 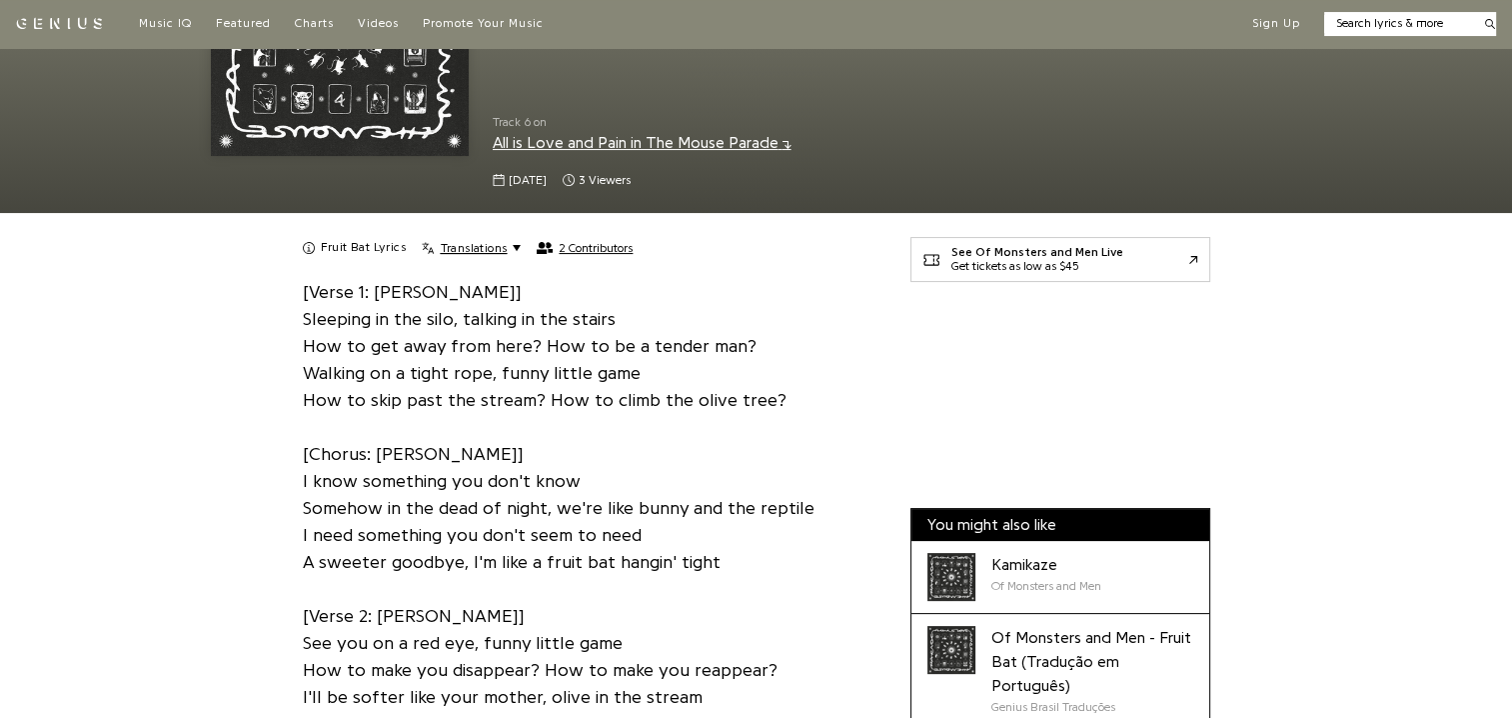 I want to click on div: Genius Brasil Traduções, so click(x=1092, y=707).